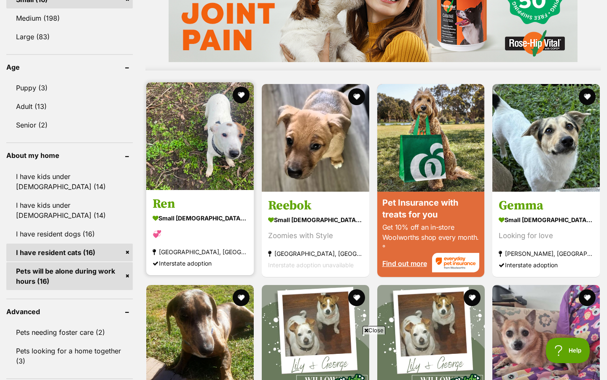 Image resolution: width=607 pixels, height=380 pixels. I want to click on div: Looking for love, so click(546, 235).